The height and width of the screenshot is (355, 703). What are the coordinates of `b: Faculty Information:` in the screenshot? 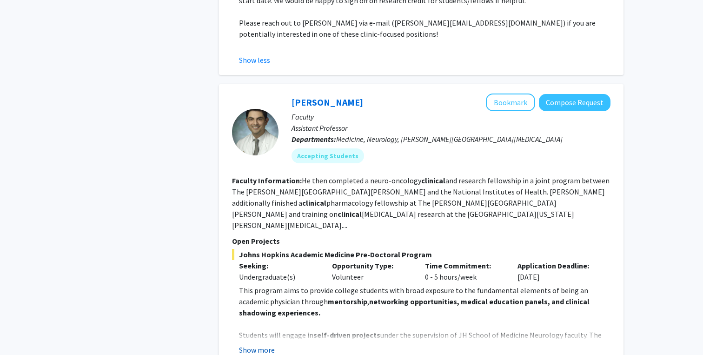 It's located at (267, 180).